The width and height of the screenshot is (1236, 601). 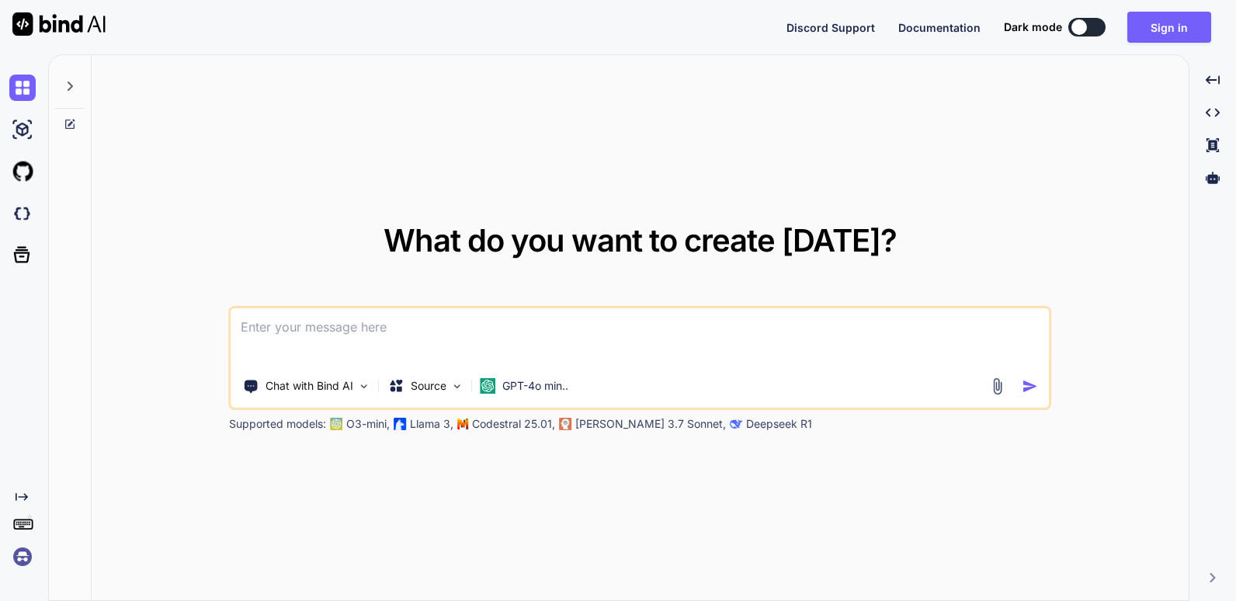 What do you see at coordinates (939, 27) in the screenshot?
I see `button: Documentation` at bounding box center [939, 27].